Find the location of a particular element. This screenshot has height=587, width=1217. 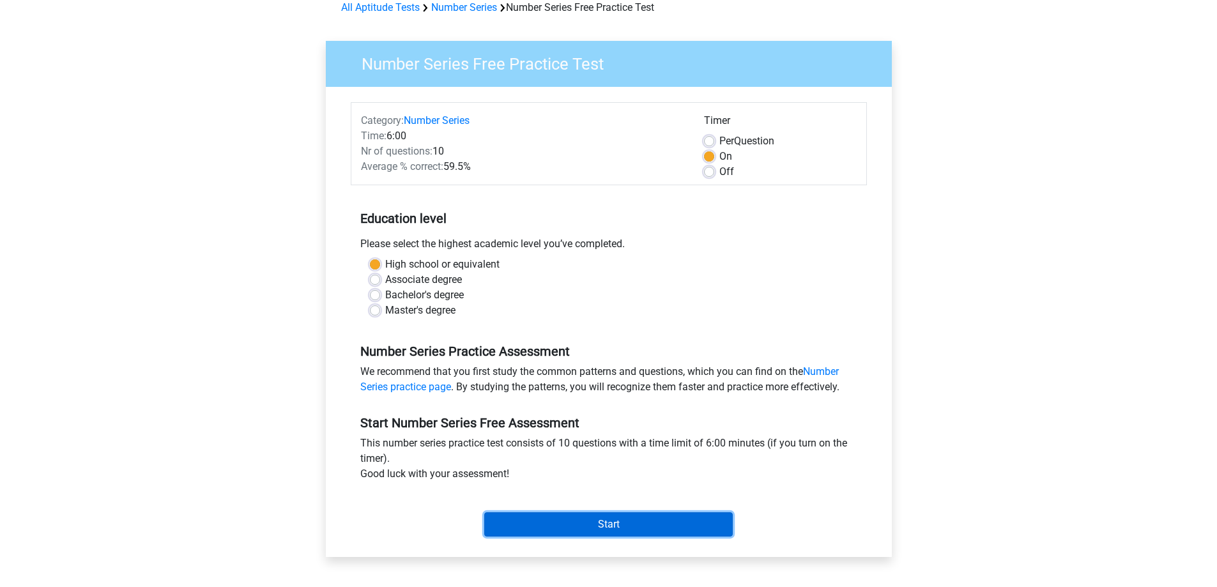

span: Time: is located at coordinates (374, 135).